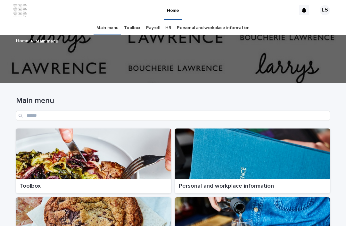 The image size is (346, 226). Describe the element at coordinates (252, 187) in the screenshot. I see `p: Personal and workplace information` at that location.